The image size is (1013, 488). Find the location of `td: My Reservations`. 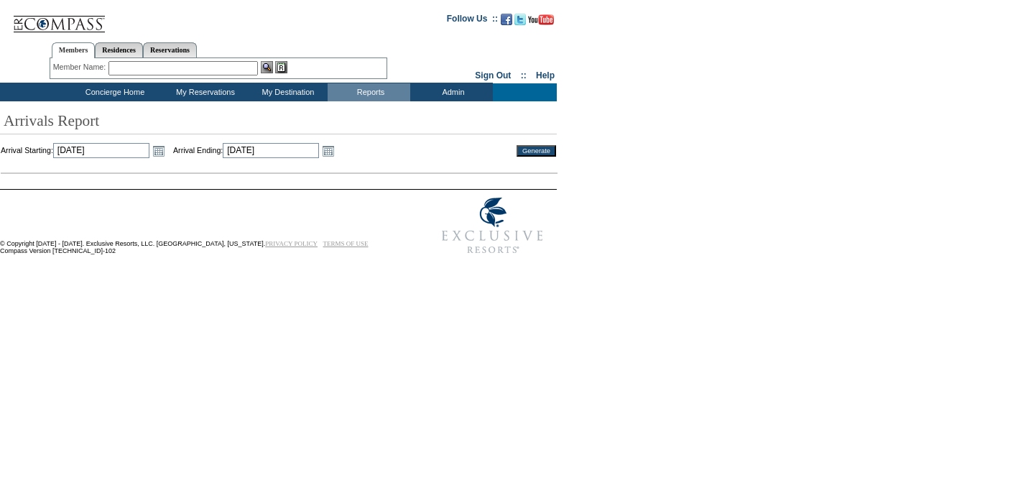

td: My Reservations is located at coordinates (203, 92).